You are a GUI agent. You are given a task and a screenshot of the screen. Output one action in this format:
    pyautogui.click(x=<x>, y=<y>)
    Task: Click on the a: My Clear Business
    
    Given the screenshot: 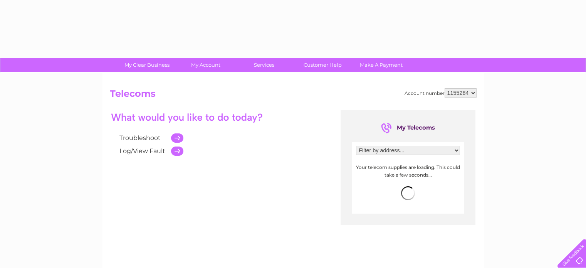 What is the action you would take?
    pyautogui.click(x=147, y=65)
    